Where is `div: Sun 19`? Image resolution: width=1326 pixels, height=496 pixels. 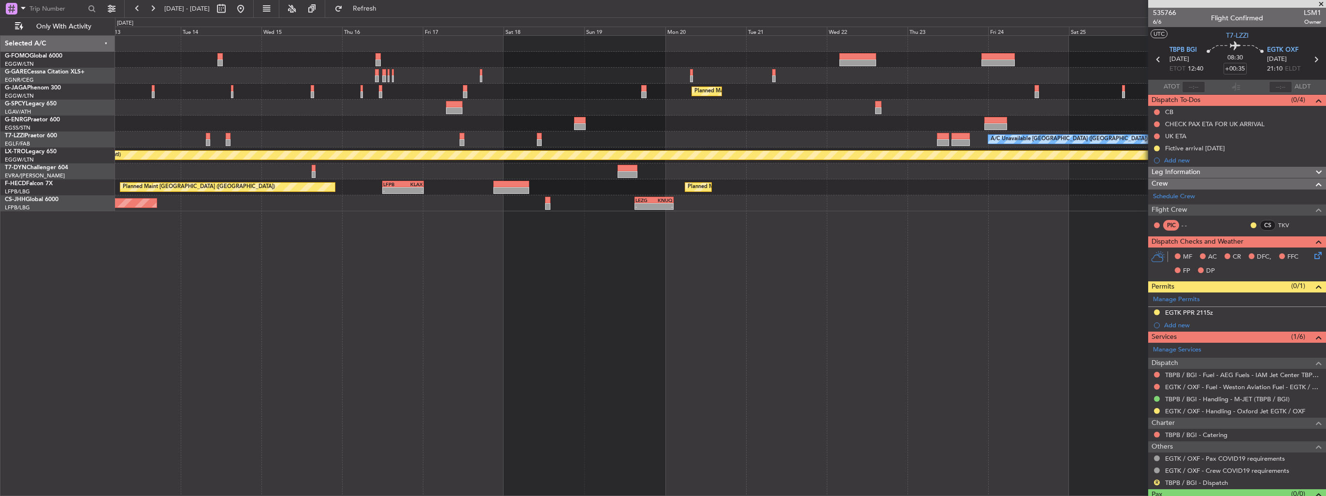
div: Sun 19 is located at coordinates (625, 31).